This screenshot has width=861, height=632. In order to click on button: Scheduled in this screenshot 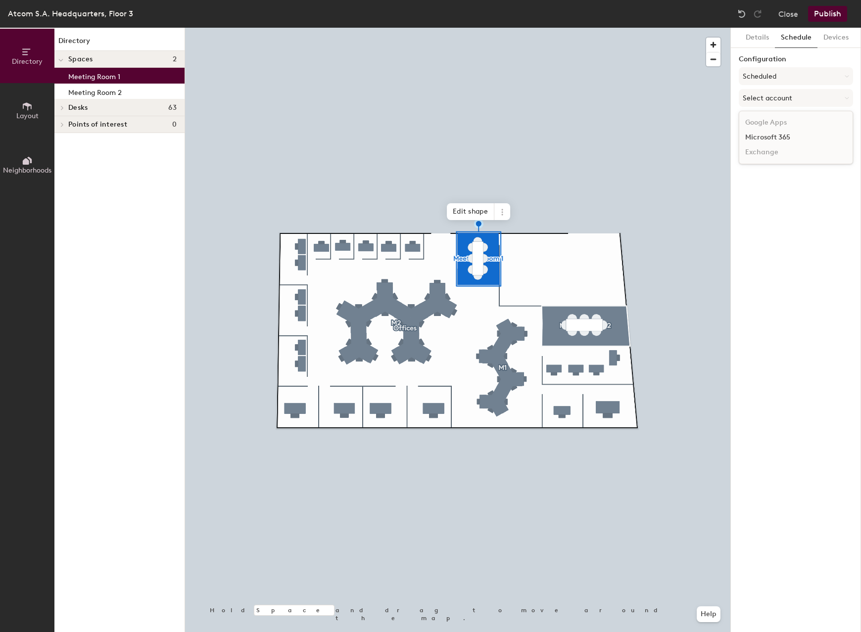, I will do `click(796, 76)`.